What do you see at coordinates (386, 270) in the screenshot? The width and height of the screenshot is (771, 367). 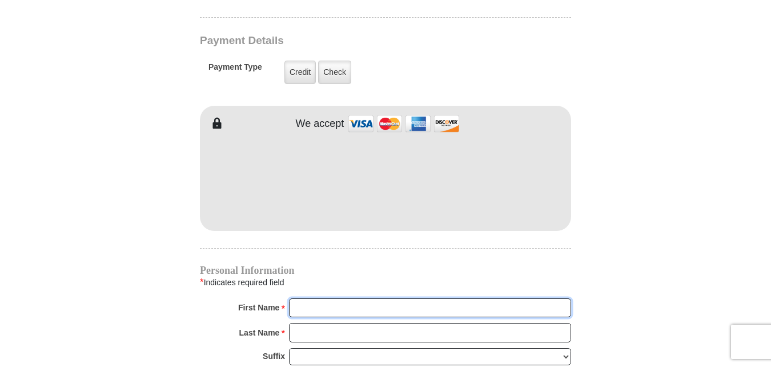 I see `h4: Personal Information` at bounding box center [386, 270].